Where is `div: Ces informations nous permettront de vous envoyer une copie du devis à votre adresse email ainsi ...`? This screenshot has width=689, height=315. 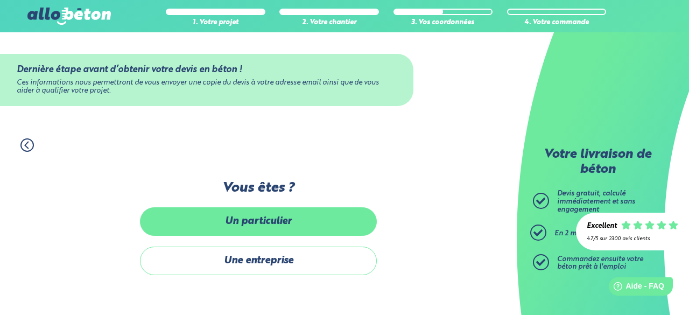 div: Ces informations nous permettront de vous envoyer une copie du devis à votre adresse email ainsi ... is located at coordinates (207, 87).